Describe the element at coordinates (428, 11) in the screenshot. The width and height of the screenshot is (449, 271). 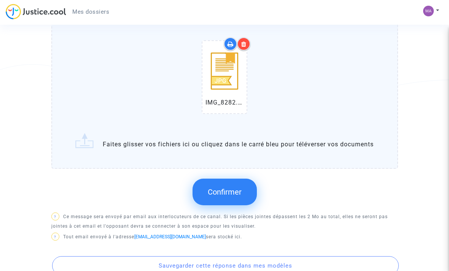
I see `img: c35c3347a479d8b3c526be3ab9cc1f23` at that location.